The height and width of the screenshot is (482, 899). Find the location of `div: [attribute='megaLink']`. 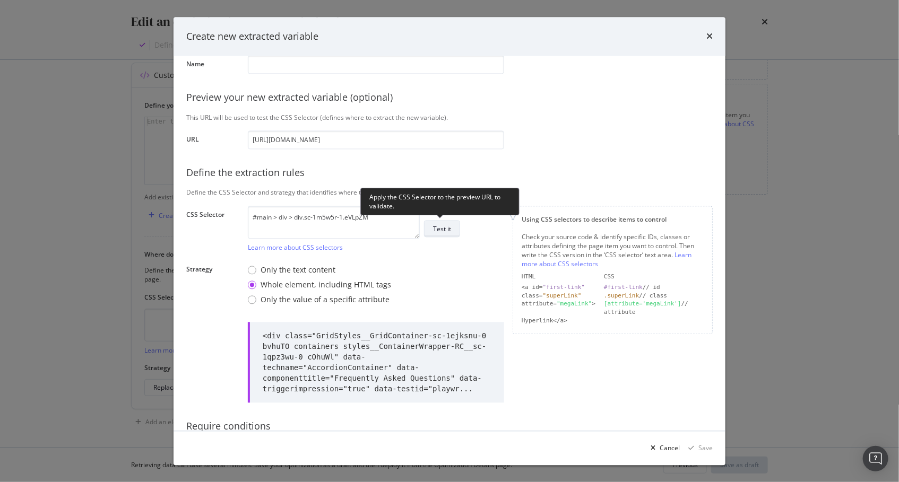

div: [attribute='megaLink'] is located at coordinates (643, 304).